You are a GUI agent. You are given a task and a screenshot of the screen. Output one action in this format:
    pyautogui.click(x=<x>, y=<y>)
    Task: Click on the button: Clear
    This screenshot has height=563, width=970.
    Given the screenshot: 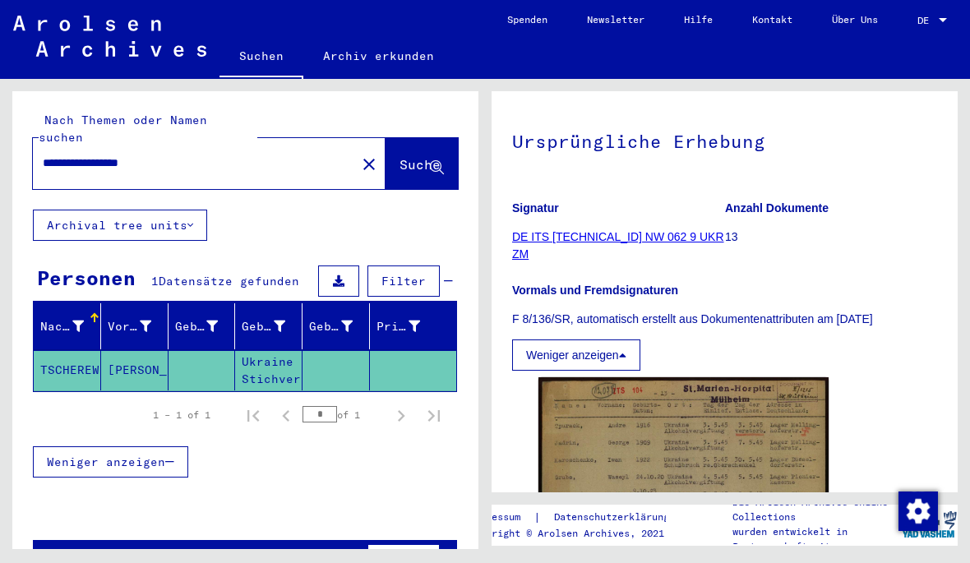 What is the action you would take?
    pyautogui.click(x=369, y=164)
    